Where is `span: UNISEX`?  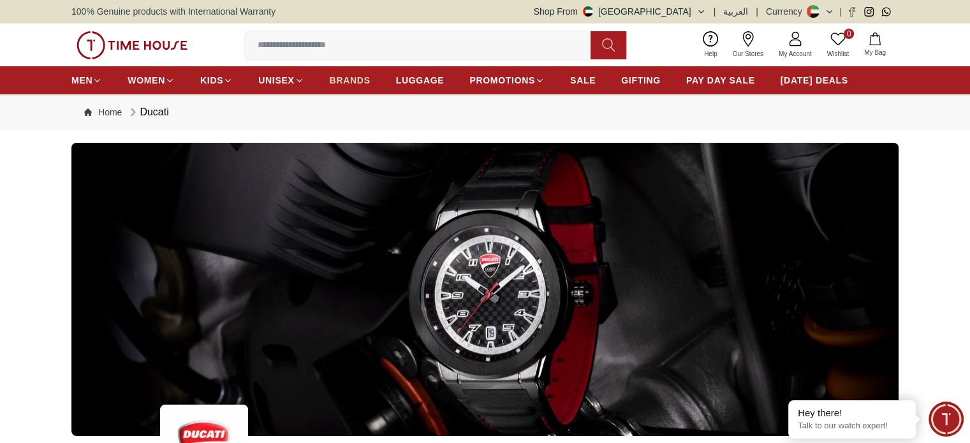
span: UNISEX is located at coordinates (276, 80).